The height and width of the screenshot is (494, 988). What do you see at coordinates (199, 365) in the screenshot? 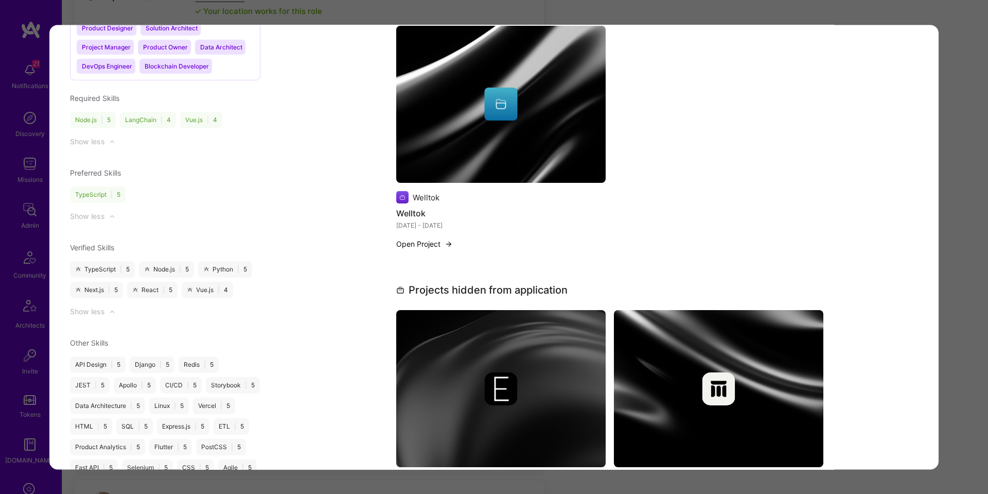
I see `div: Redis 5` at bounding box center [199, 365].